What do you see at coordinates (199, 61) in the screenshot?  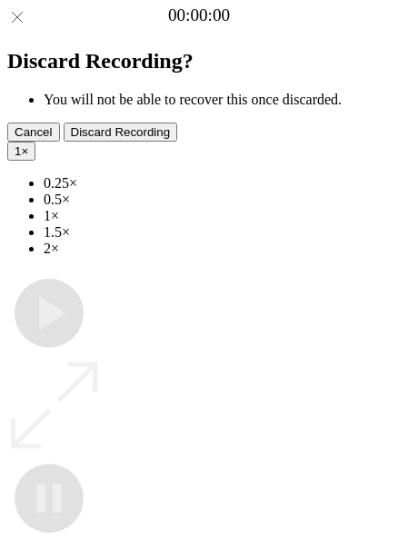 I see `h2: Discard Recording?` at bounding box center [199, 61].